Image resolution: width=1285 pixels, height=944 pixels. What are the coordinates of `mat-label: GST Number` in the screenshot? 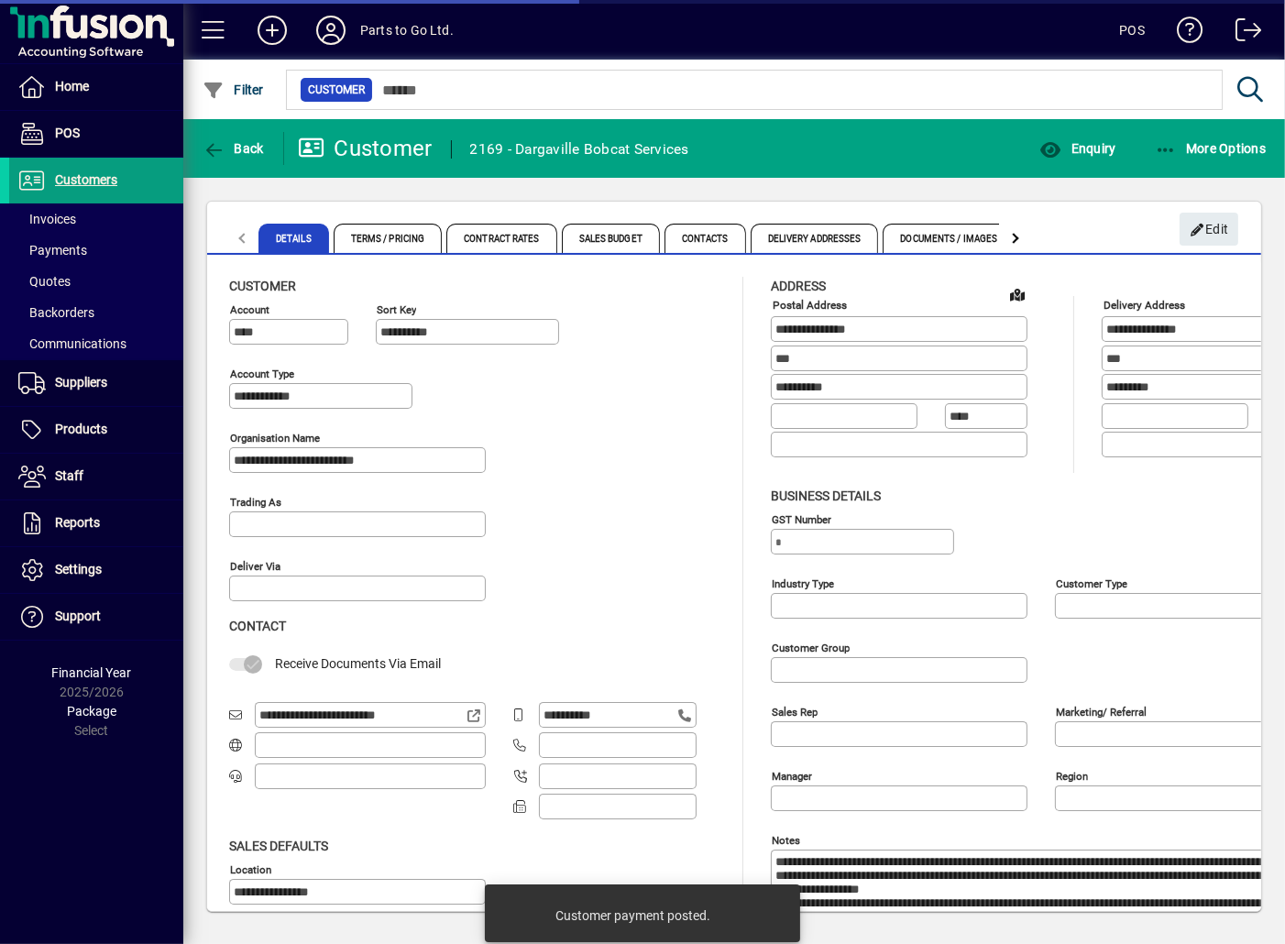 It's located at (801, 519).